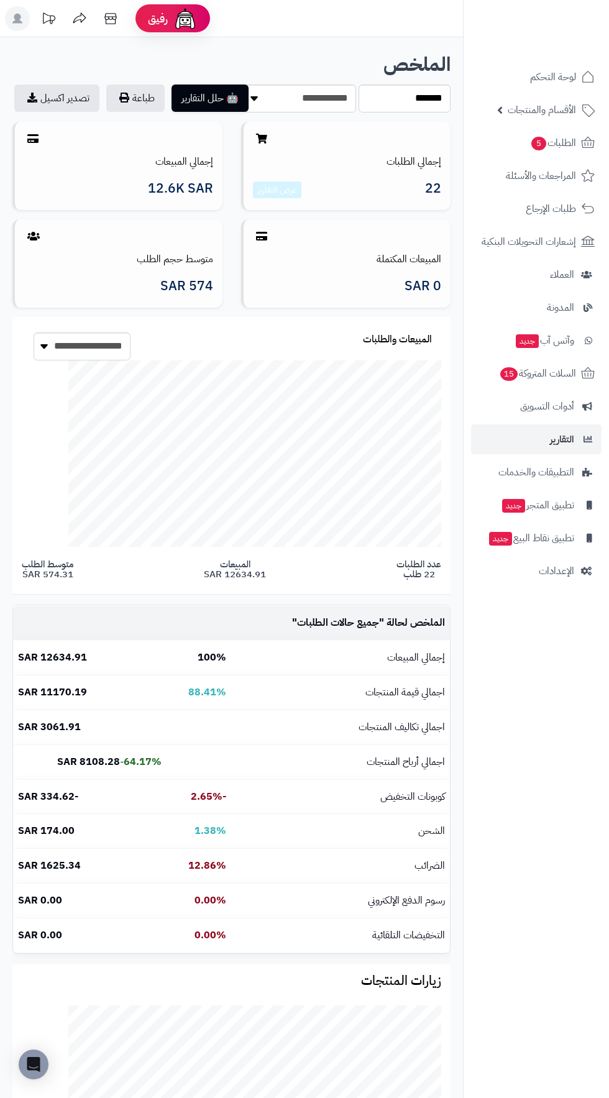 The image size is (609, 1098). I want to click on td: الضرائب, so click(341, 866).